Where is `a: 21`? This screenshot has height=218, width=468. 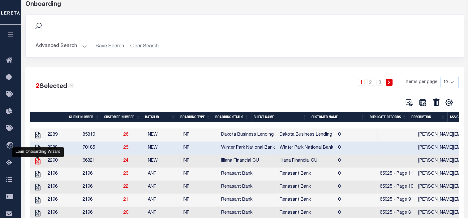
a: 21 is located at coordinates (126, 199).